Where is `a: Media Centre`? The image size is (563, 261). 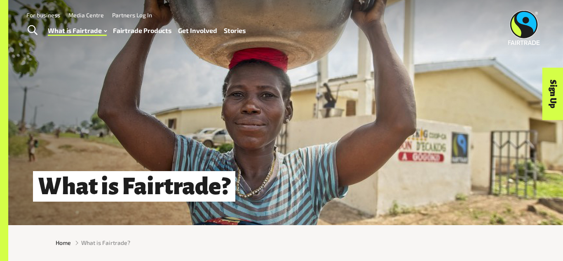 a: Media Centre is located at coordinates (86, 15).